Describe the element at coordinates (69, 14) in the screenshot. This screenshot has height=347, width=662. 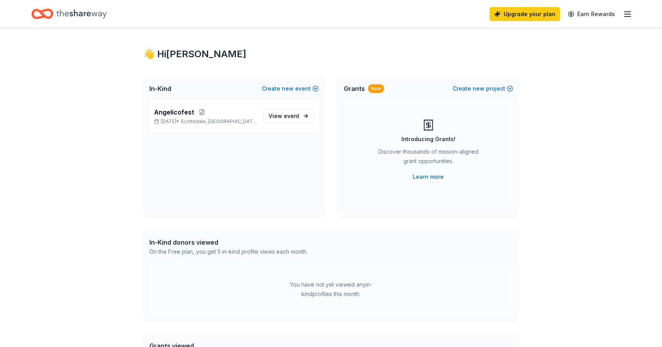
I see `a: Home` at that location.